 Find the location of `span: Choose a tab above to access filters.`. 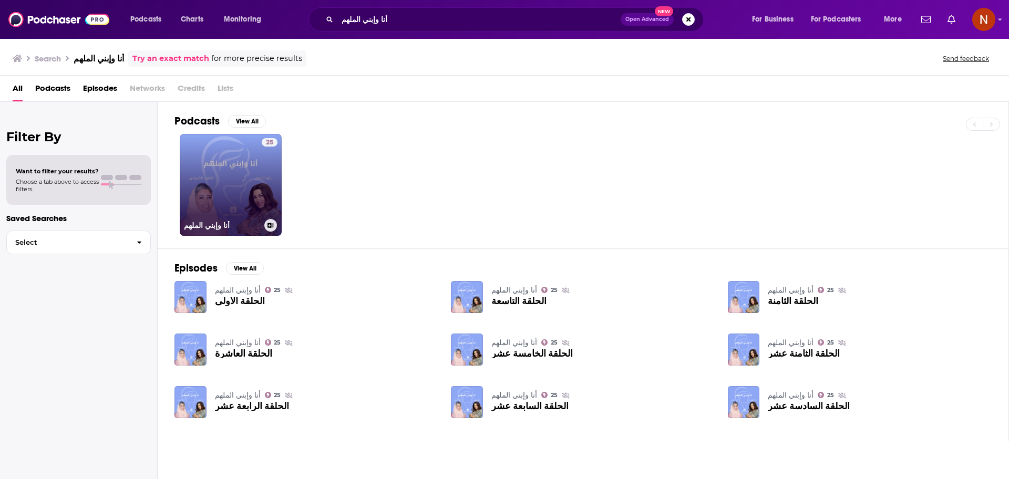

span: Choose a tab above to access filters. is located at coordinates (57, 185).